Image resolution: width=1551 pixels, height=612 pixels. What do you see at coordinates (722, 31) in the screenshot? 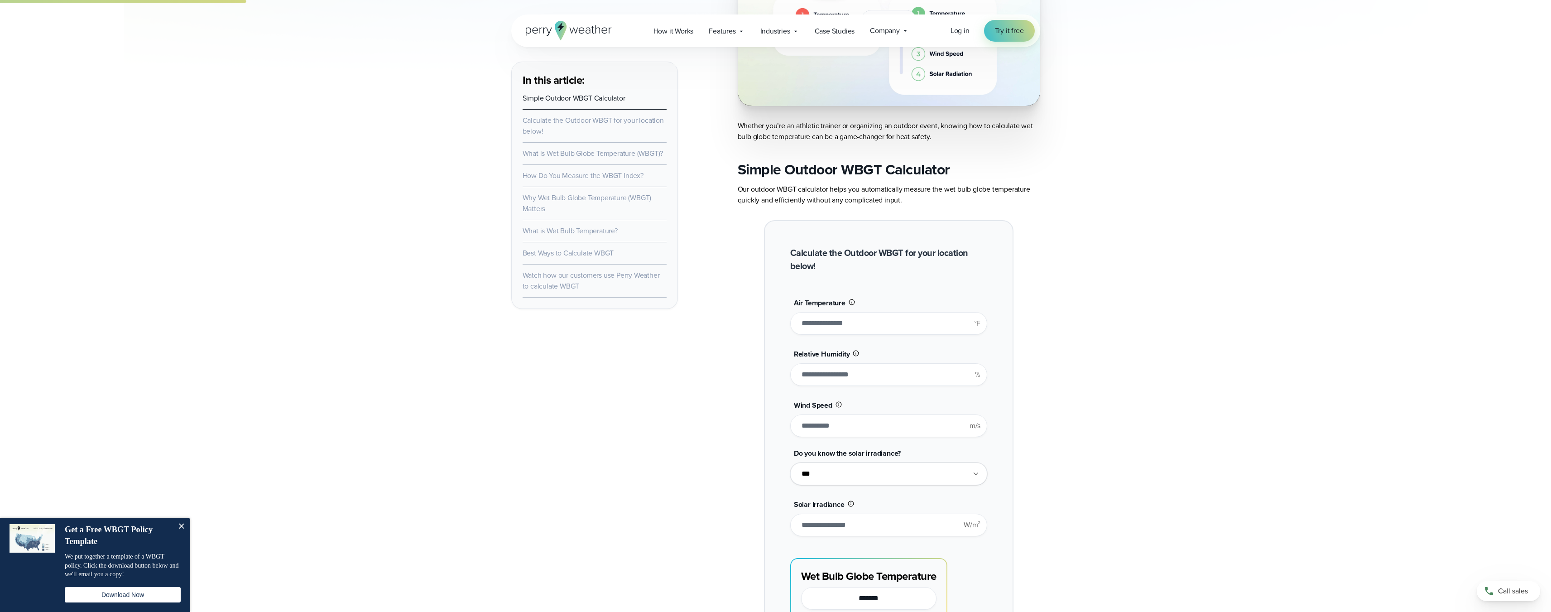
I see `span: Features` at bounding box center [722, 31].